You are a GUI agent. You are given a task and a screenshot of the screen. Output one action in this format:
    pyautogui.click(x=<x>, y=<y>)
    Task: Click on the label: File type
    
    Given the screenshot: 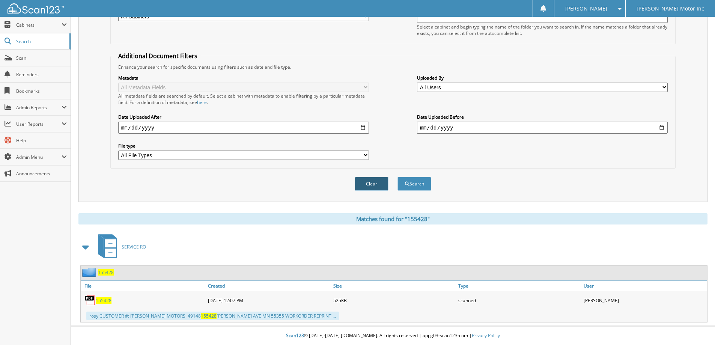 What is the action you would take?
    pyautogui.click(x=243, y=146)
    